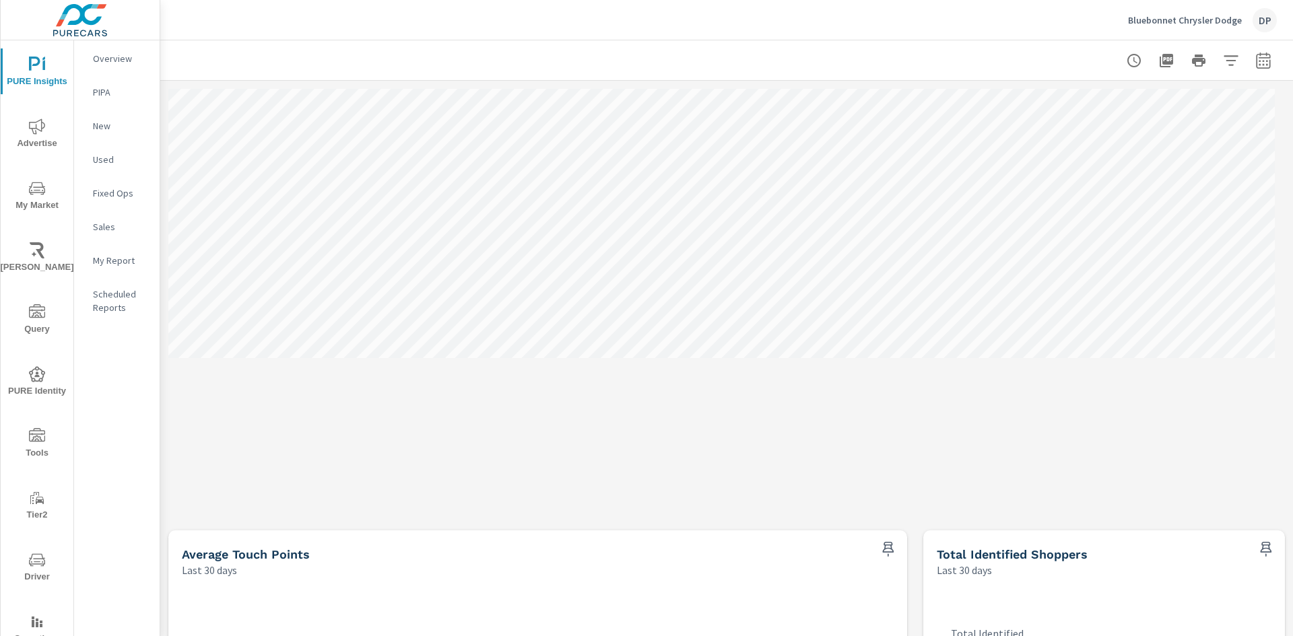  I want to click on p: New, so click(121, 126).